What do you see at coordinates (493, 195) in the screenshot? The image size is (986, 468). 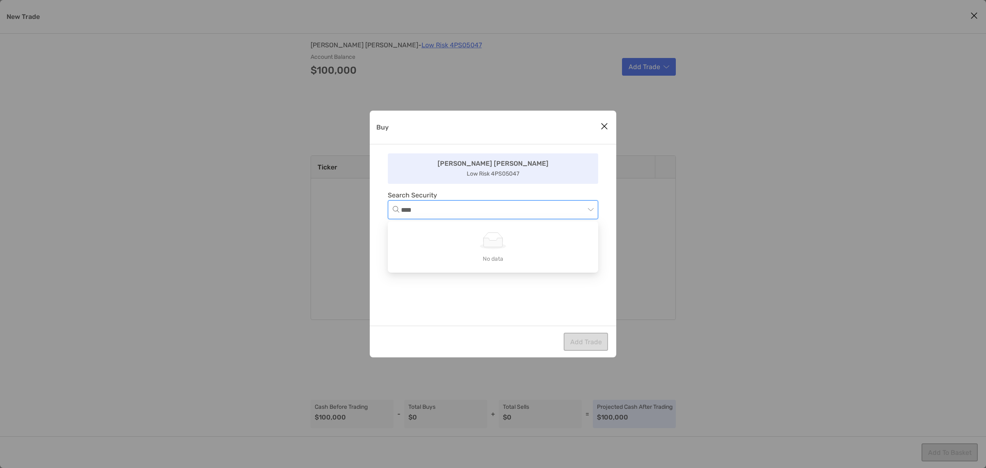 I see `p: Search Security` at bounding box center [493, 195].